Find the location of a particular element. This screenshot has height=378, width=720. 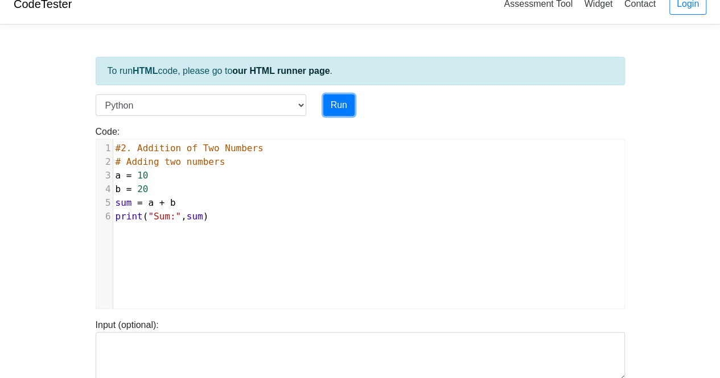

div: 2 is located at coordinates (104, 162).